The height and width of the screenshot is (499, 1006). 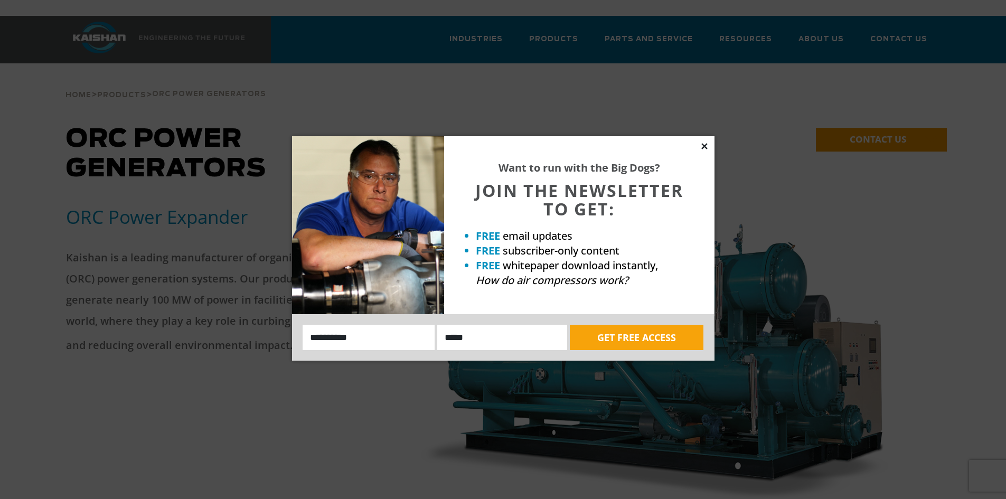 What do you see at coordinates (502, 337) in the screenshot?
I see `input: Email` at bounding box center [502, 337].